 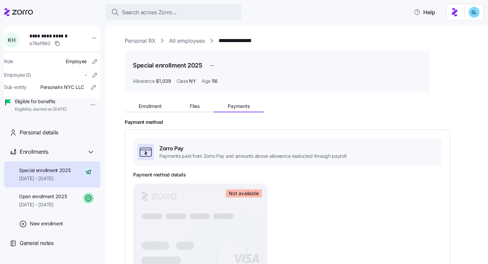 I want to click on span: Class, so click(x=182, y=81).